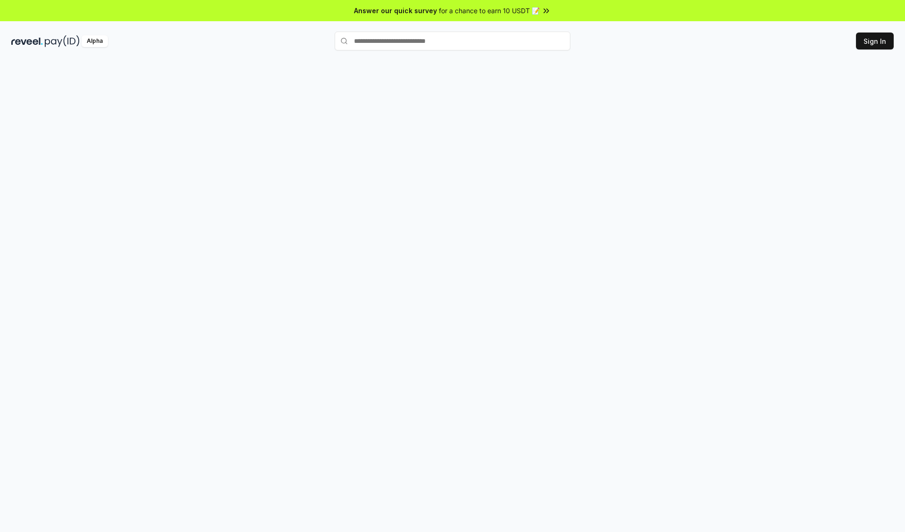 This screenshot has width=905, height=532. Describe the element at coordinates (875, 41) in the screenshot. I see `button: Sign In` at that location.